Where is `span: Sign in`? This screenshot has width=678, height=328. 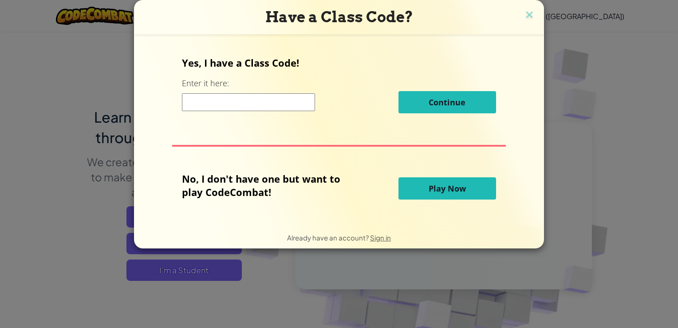 span: Sign in is located at coordinates (380, 237).